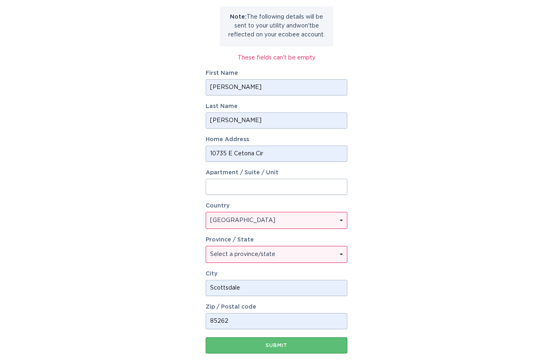 Image resolution: width=553 pixels, height=364 pixels. I want to click on label: First Name, so click(276, 73).